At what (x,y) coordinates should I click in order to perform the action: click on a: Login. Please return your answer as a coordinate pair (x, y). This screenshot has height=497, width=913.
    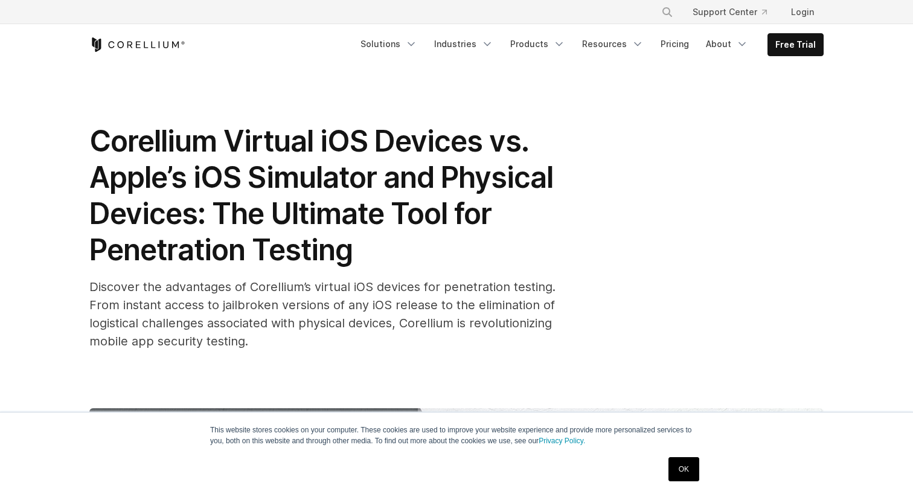
    Looking at the image, I should click on (802, 12).